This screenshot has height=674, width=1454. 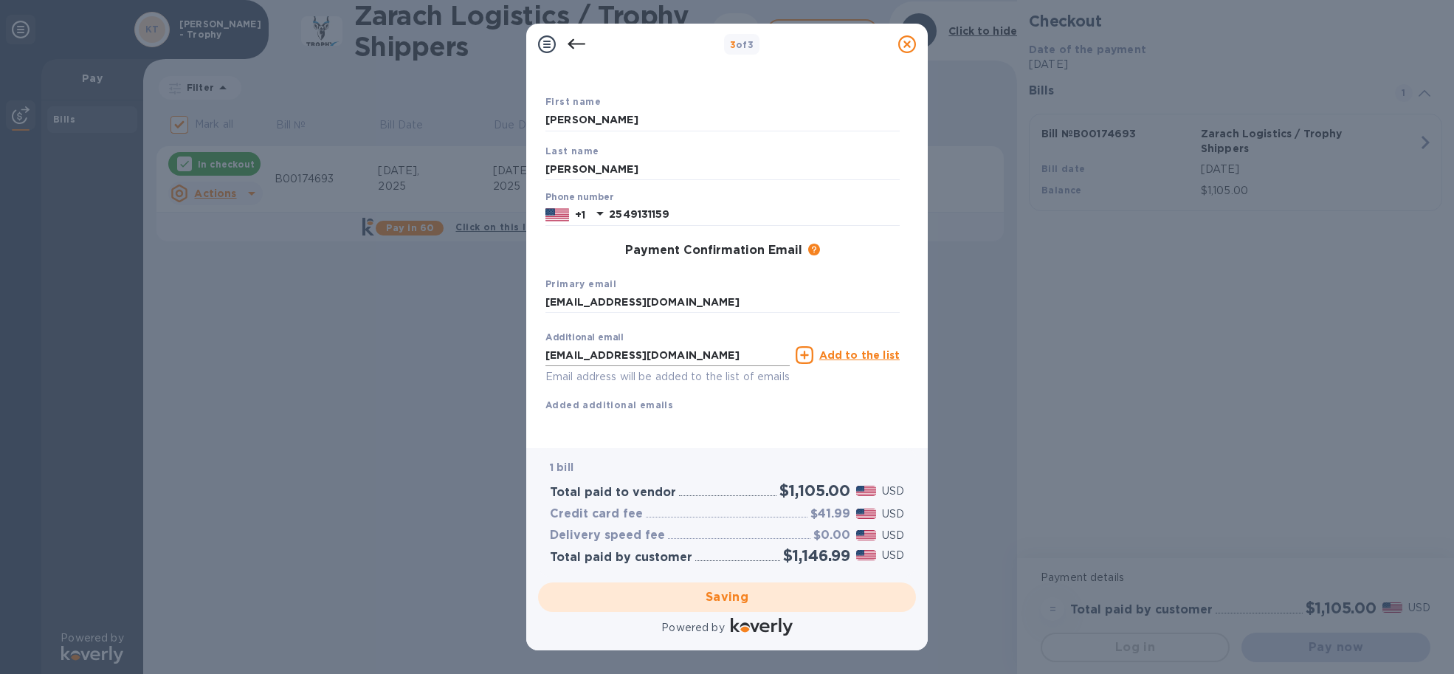 What do you see at coordinates (723, 120) in the screenshot?
I see `input: Enter your first name` at bounding box center [723, 120].